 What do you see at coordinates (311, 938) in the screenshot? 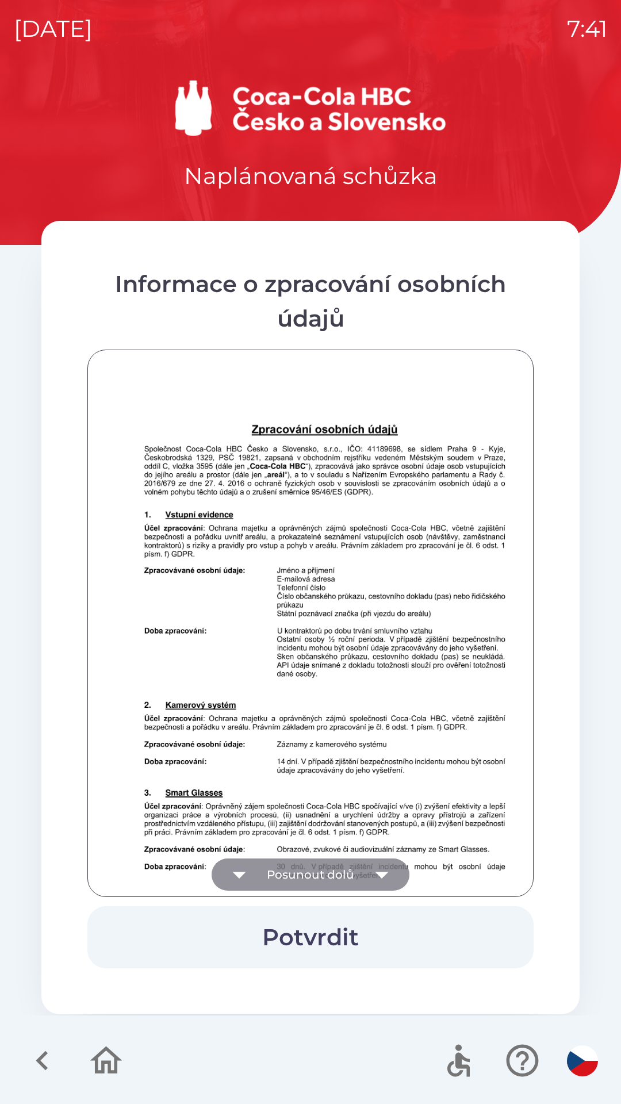
I see `button: Potvrdit` at bounding box center [311, 938].